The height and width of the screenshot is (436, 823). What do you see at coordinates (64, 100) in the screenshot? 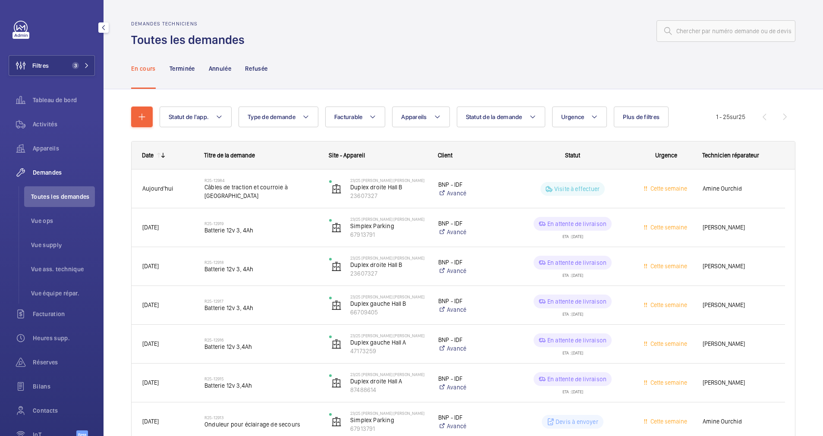
I see `span: Tableau de bord` at bounding box center [64, 100].